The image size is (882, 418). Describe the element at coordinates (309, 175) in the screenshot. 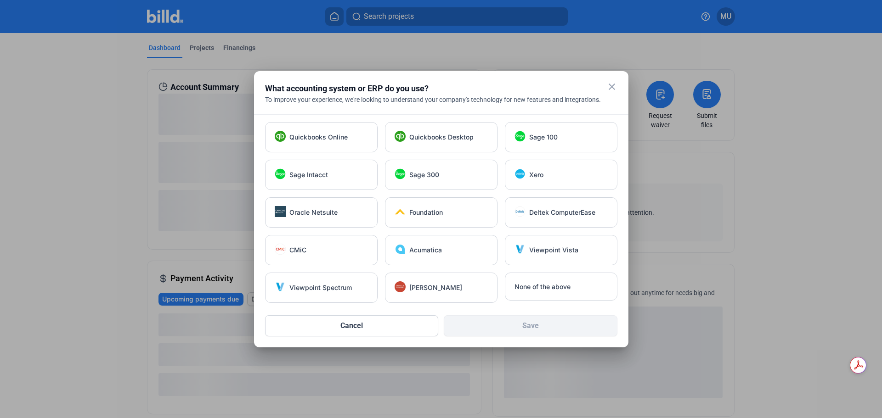

I see `span: Sage Intacct` at that location.